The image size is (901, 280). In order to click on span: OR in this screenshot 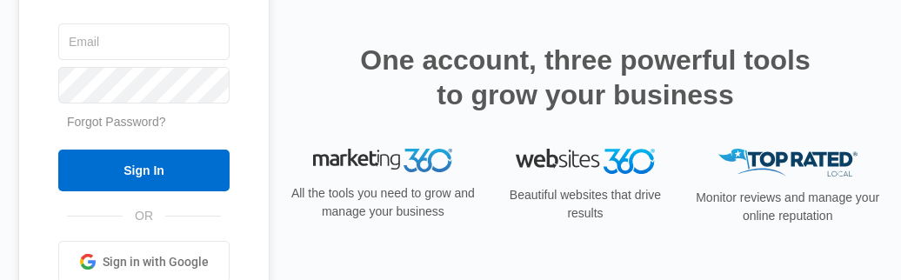, I will do `click(143, 216)`.